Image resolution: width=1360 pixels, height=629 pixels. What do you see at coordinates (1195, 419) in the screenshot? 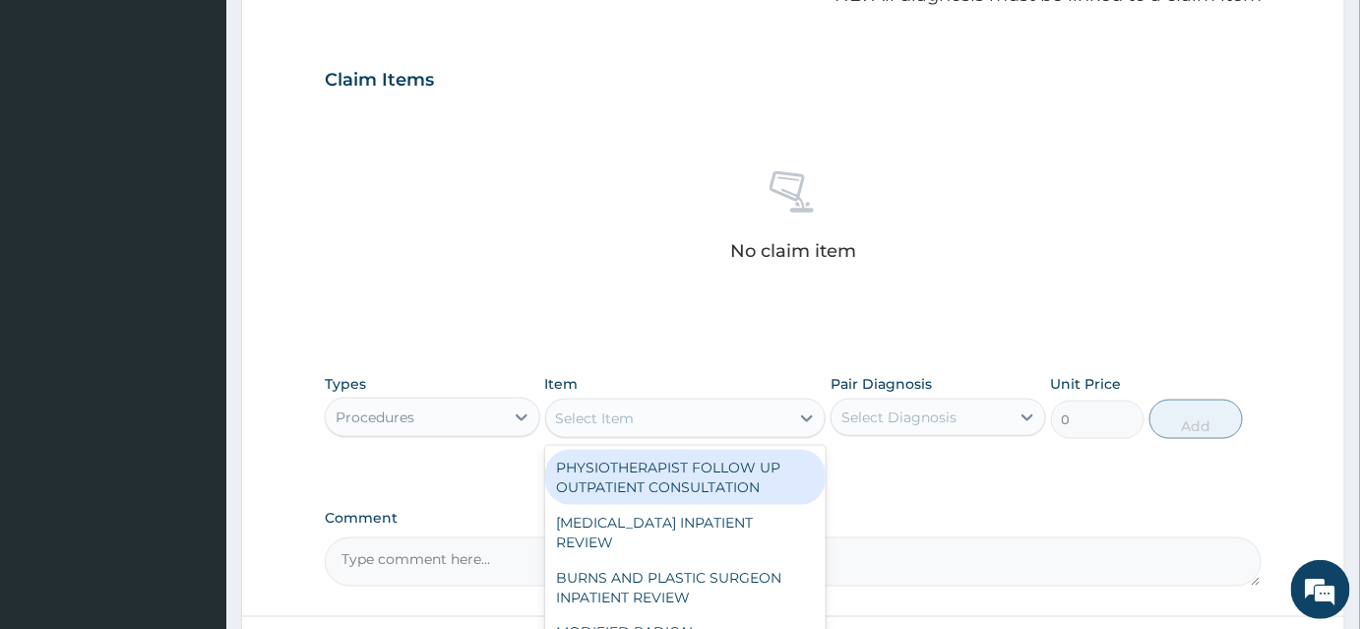
I see `button: Add` at bounding box center [1195, 419].